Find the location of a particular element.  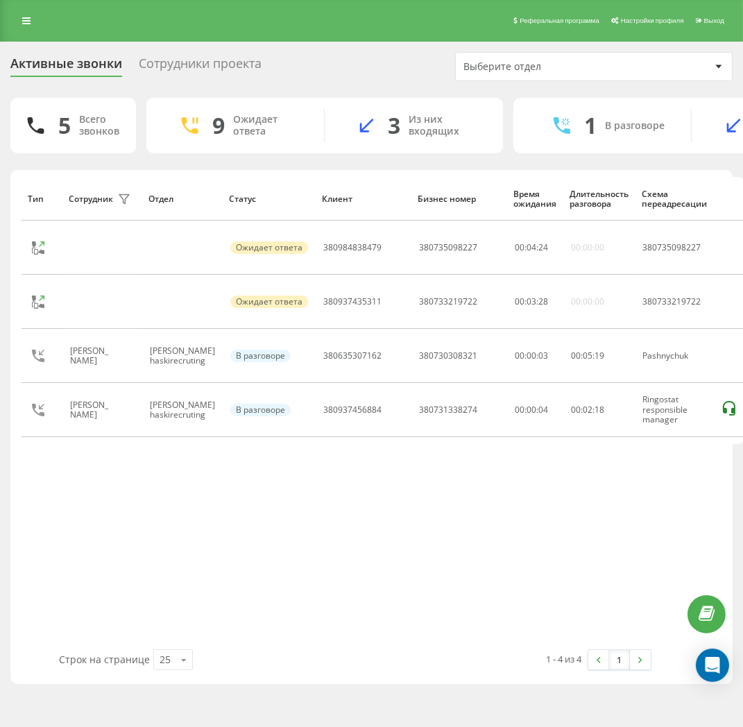

div: Схема переадресации is located at coordinates (675, 199).